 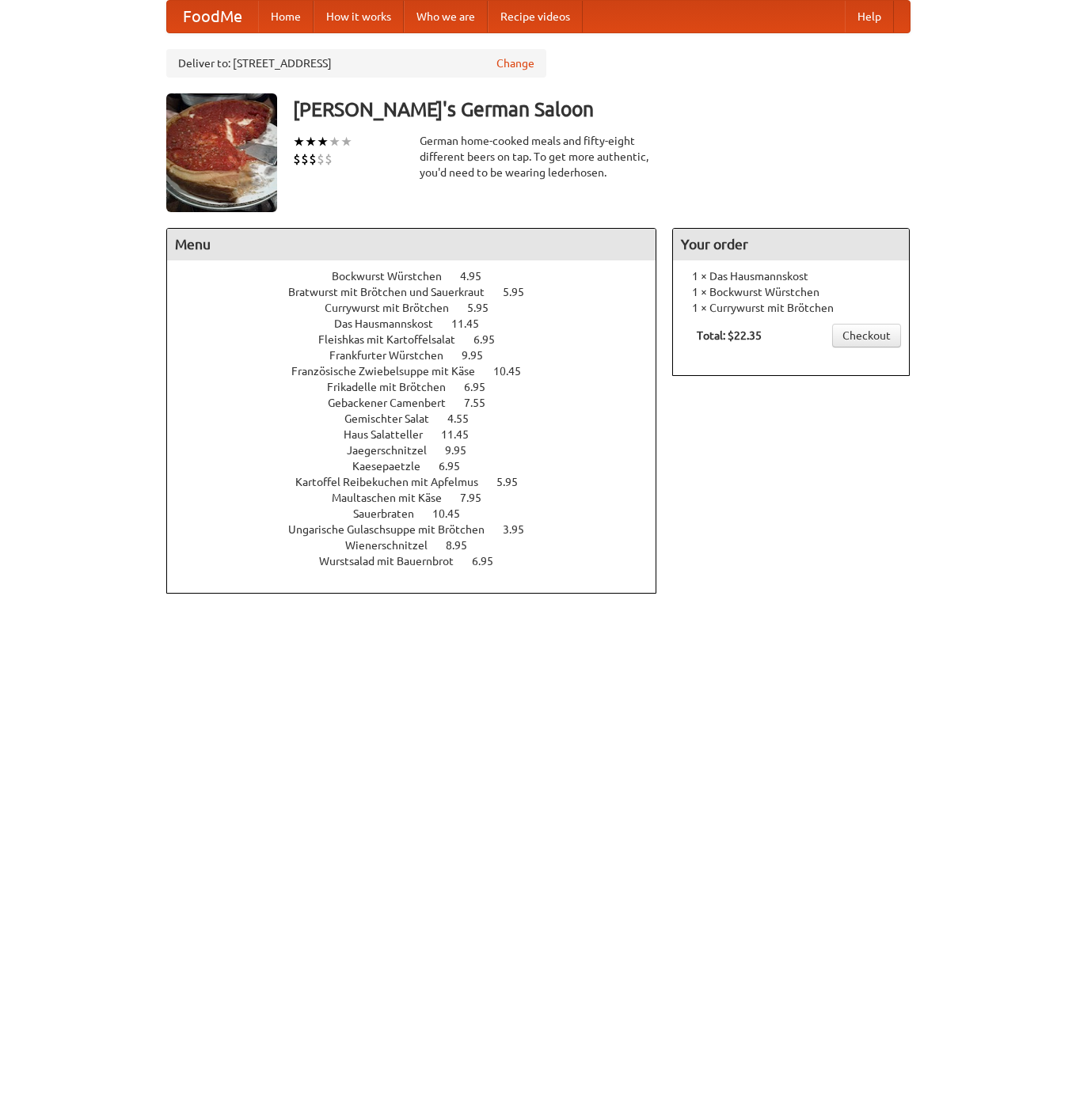 I want to click on a: Maultaschen mit Käse 7.95, so click(x=421, y=498).